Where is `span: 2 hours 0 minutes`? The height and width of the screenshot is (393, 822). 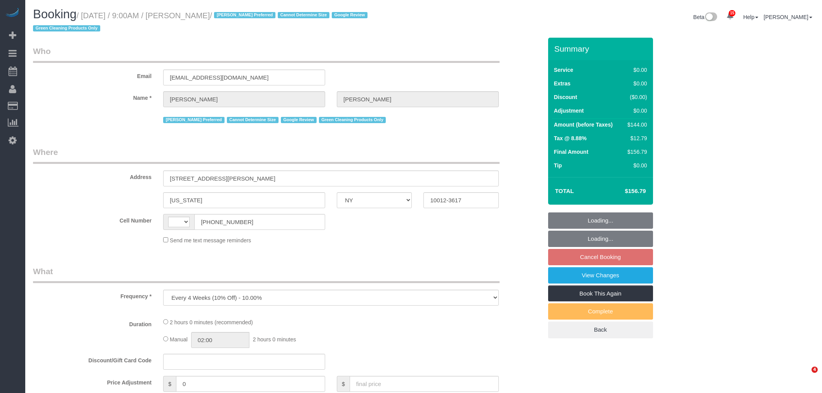 span: 2 hours 0 minutes is located at coordinates (274, 340).